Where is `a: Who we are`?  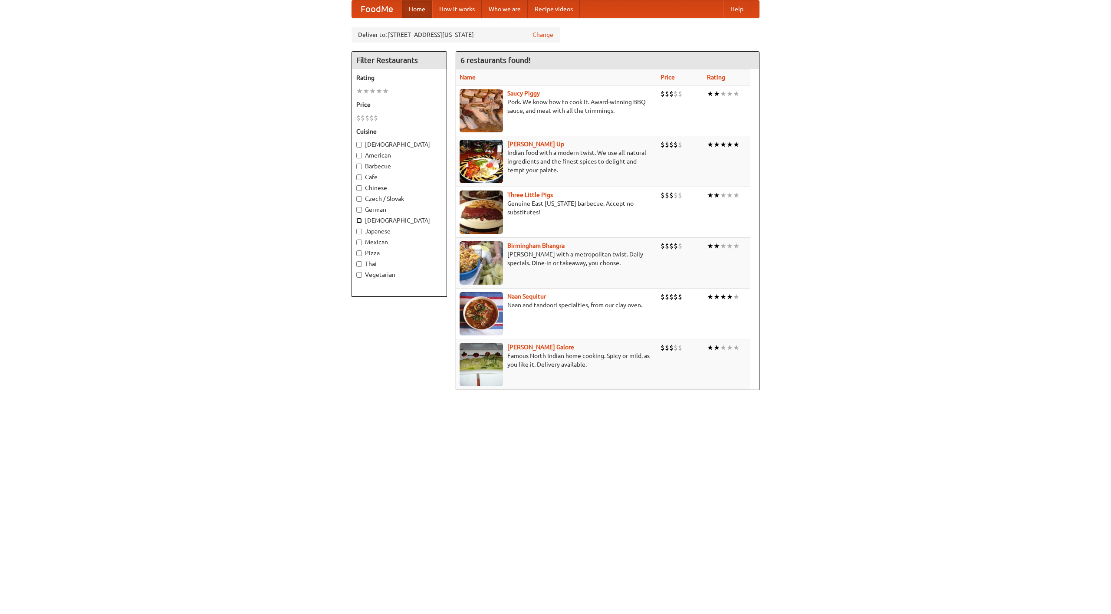
a: Who we are is located at coordinates (505, 9).